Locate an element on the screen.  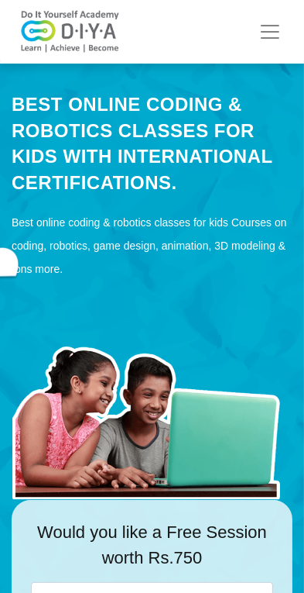
div: Best Online Coding & Robotics Classes for kids with International Certifications. is located at coordinates (152, 133).